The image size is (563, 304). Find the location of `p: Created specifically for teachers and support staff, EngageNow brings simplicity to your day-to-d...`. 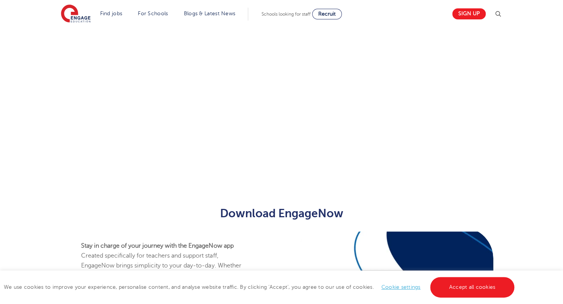

p: Created specifically for teachers and support staff, EngageNow brings simplicity to your day-to-d... is located at coordinates (166, 265).